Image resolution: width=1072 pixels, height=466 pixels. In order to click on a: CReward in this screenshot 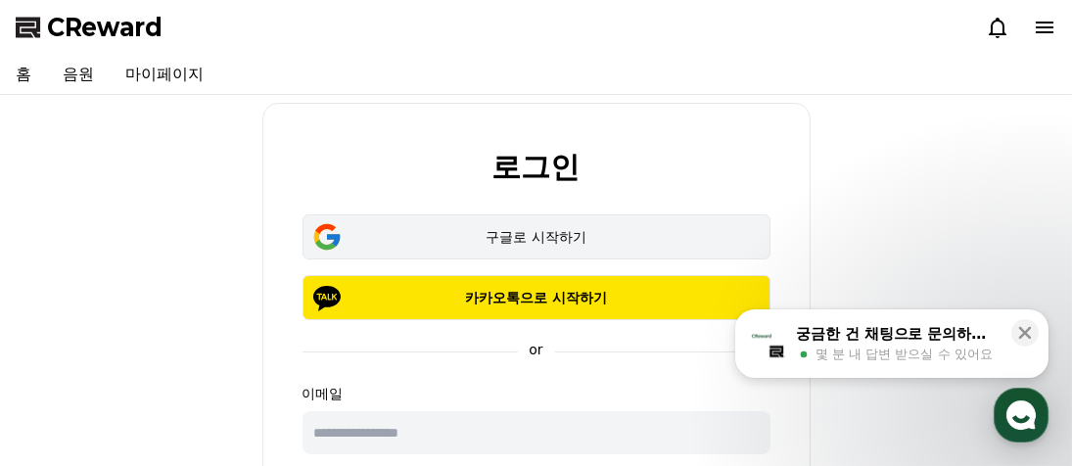, I will do `click(89, 27)`.